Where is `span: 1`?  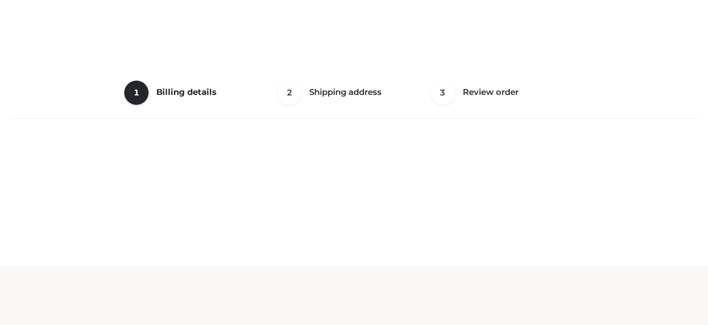 span: 1 is located at coordinates (136, 93).